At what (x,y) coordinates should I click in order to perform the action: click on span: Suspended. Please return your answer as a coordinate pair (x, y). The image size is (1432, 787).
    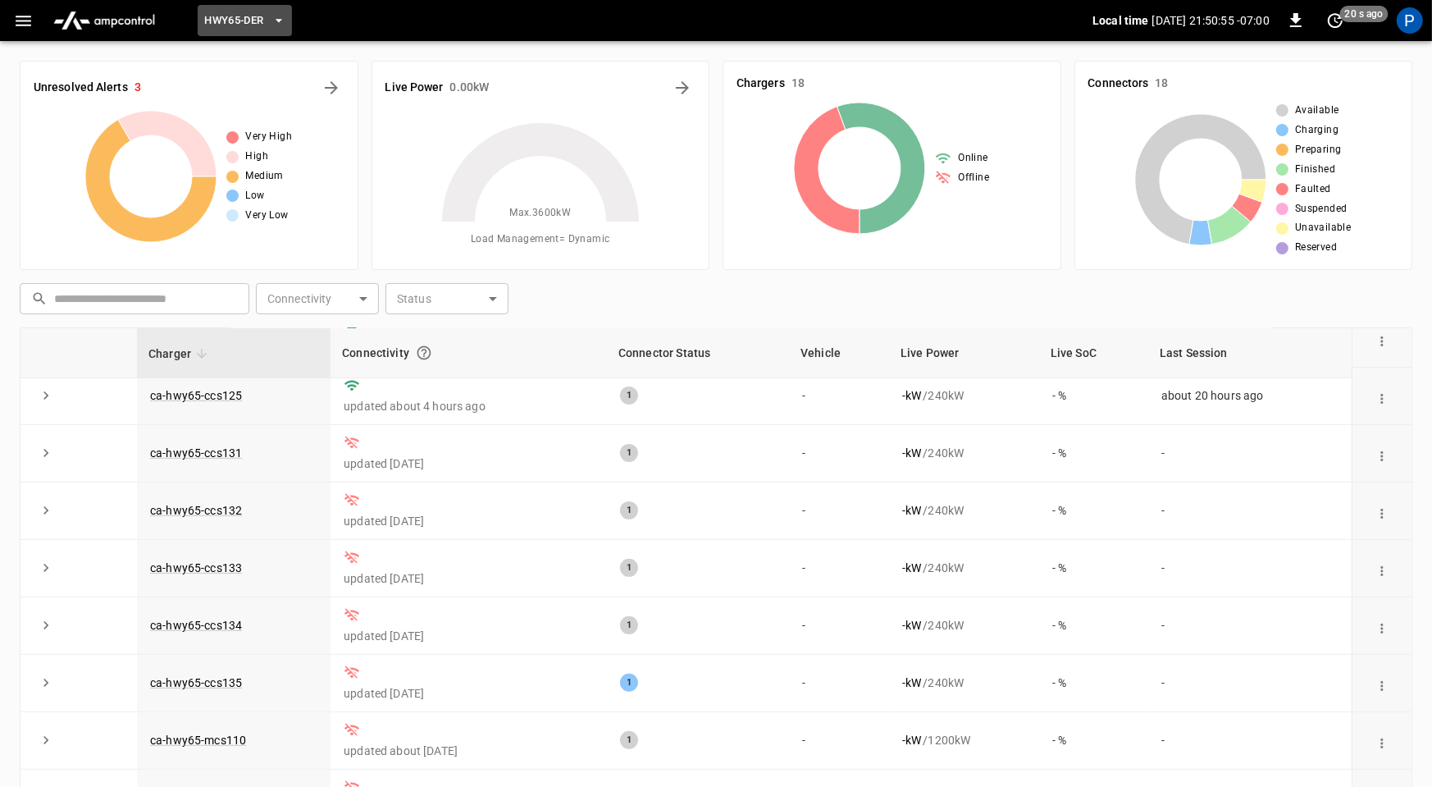
    Looking at the image, I should click on (1321, 209).